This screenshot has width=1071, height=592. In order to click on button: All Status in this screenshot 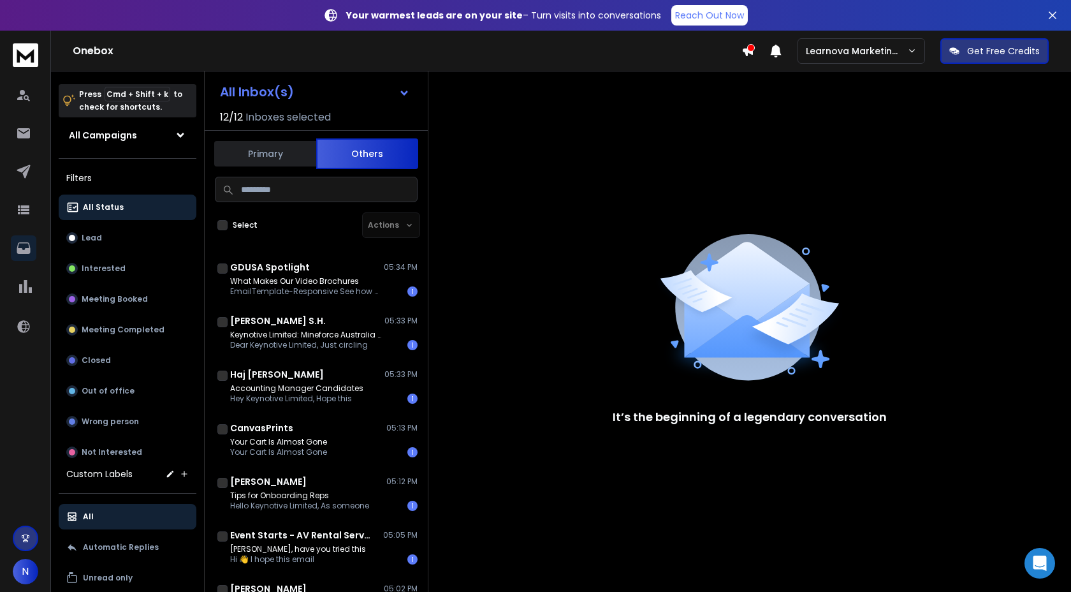, I will do `click(127, 207)`.